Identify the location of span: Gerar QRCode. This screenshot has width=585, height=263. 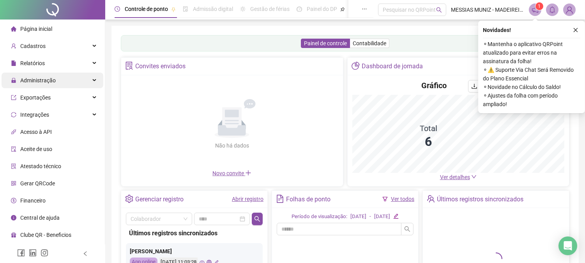
(37, 183).